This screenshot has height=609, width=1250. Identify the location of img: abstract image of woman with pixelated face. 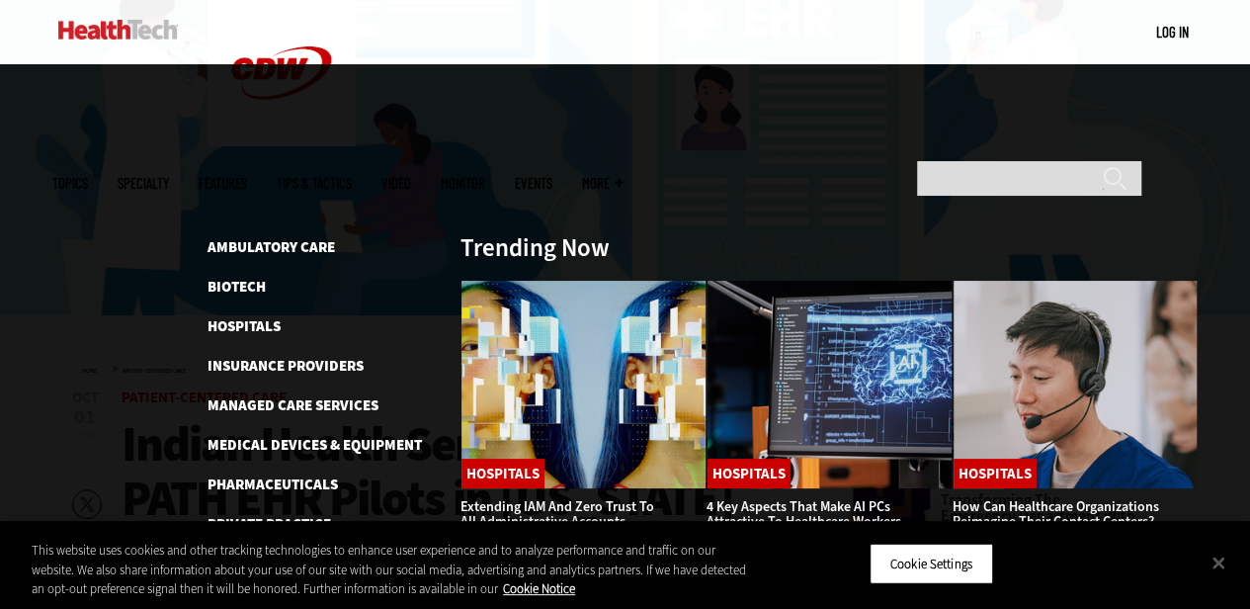
(583, 384).